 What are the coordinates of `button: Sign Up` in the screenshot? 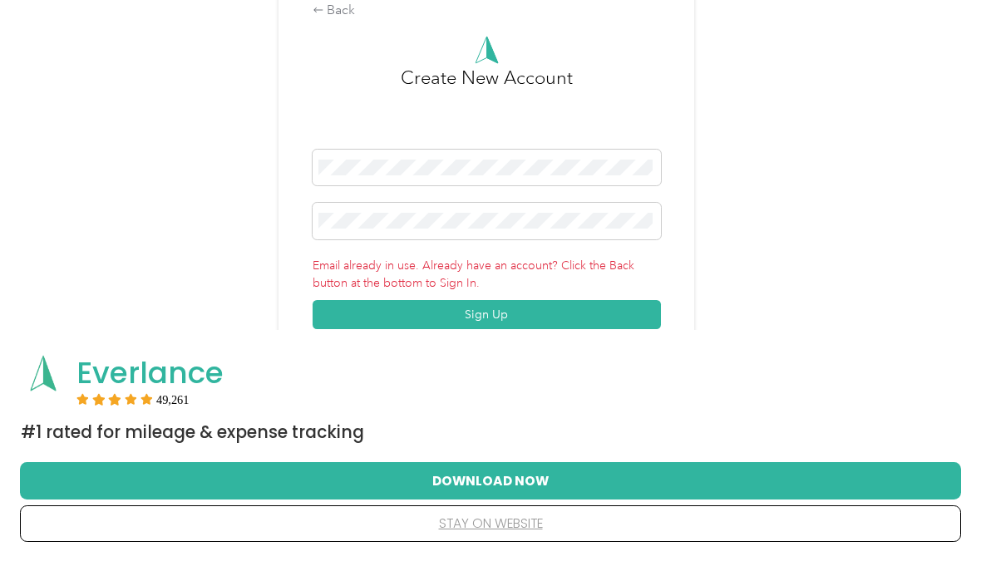 It's located at (487, 314).